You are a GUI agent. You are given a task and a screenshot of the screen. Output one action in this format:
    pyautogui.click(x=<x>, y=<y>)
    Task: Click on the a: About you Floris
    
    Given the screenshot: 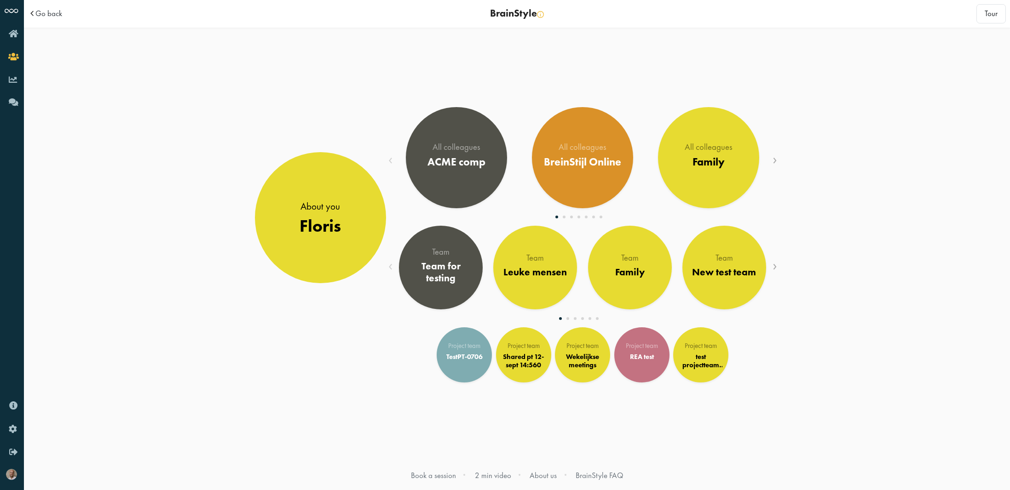 What is the action you would take?
    pyautogui.click(x=320, y=218)
    